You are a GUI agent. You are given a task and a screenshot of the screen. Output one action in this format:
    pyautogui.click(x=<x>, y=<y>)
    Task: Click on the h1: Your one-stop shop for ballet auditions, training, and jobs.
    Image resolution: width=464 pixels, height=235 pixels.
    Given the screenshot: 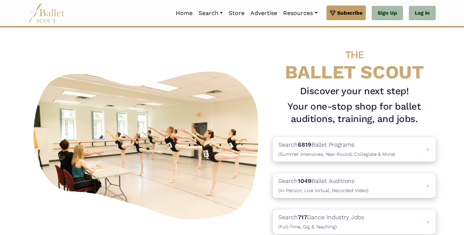 What is the action you would take?
    pyautogui.click(x=354, y=113)
    